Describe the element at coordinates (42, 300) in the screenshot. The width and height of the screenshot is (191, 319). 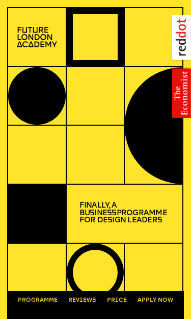
I see `span: a` at that location.